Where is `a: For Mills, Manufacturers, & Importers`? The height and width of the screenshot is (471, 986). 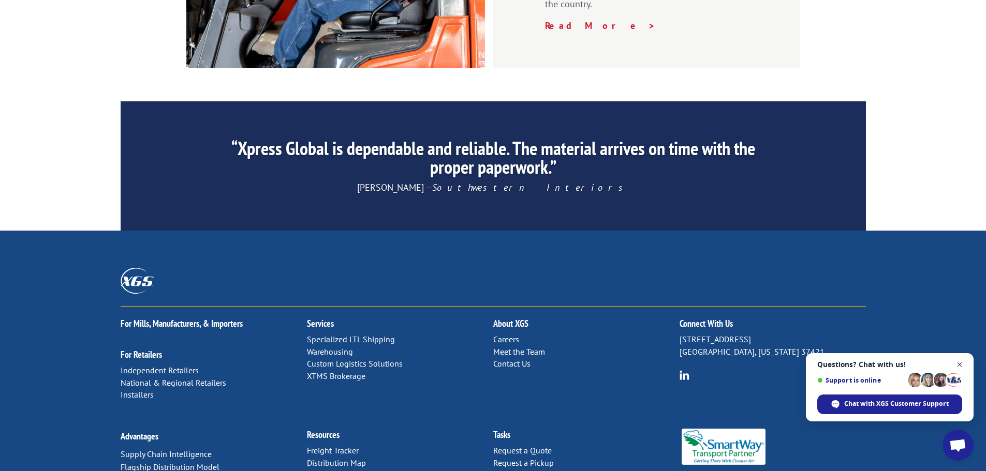
a: For Mills, Manufacturers, & Importers is located at coordinates (182, 323).